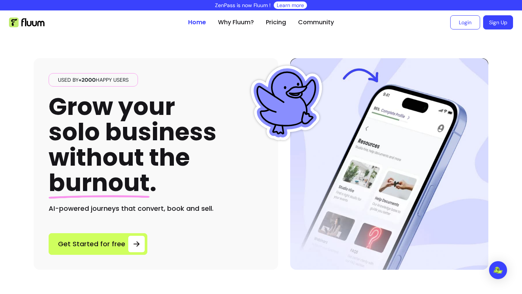 This screenshot has width=522, height=294. Describe the element at coordinates (99, 183) in the screenshot. I see `span: burnout` at that location.